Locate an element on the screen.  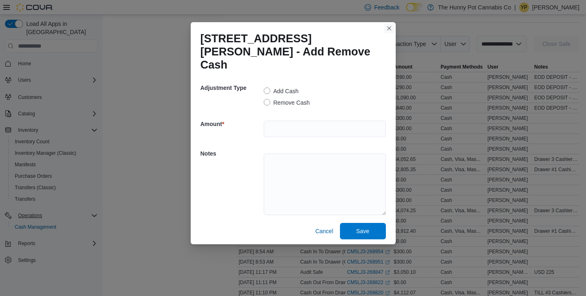
label: Add Cash is located at coordinates (281, 91).